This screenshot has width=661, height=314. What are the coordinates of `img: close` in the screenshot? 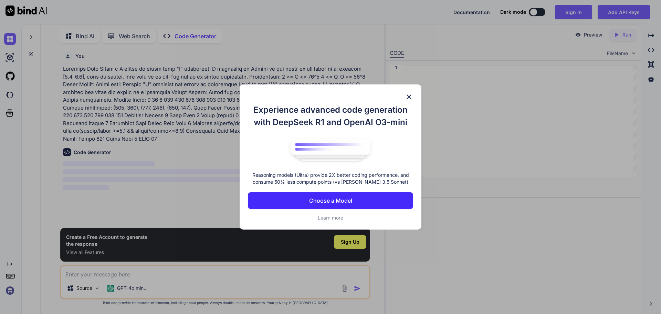 It's located at (409, 97).